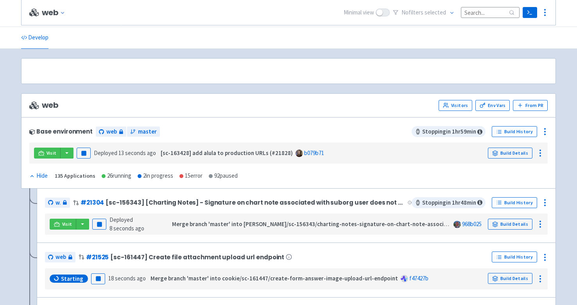 This screenshot has width=577, height=305. I want to click on a: #21304, so click(92, 202).